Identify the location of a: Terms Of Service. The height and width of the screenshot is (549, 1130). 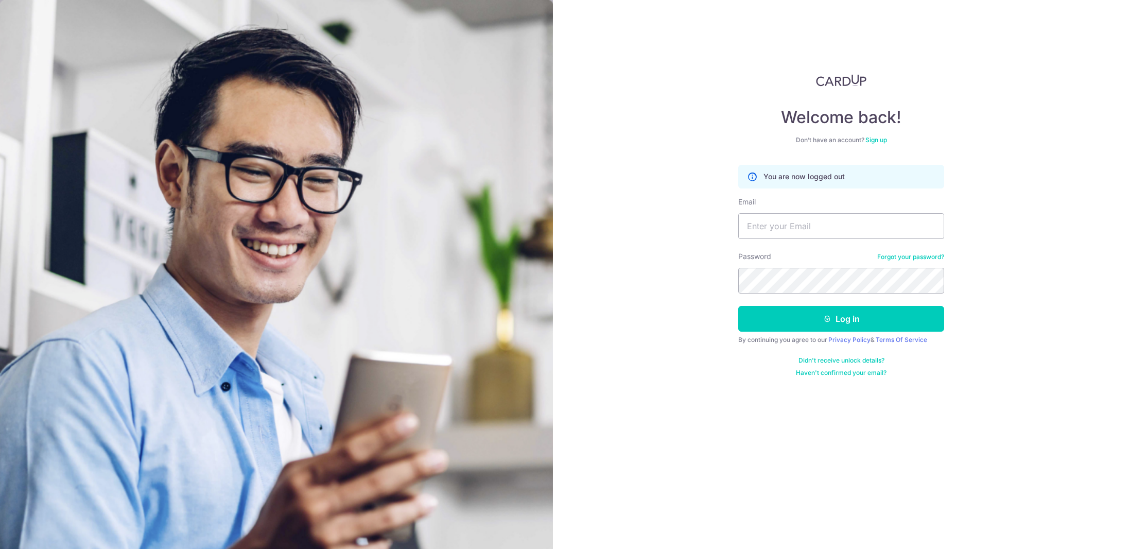
(902, 339).